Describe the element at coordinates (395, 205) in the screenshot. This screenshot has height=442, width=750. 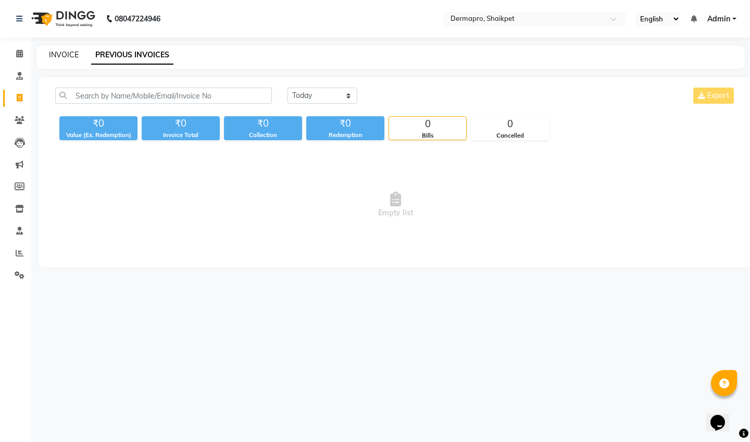
I see `span: Empty list` at that location.